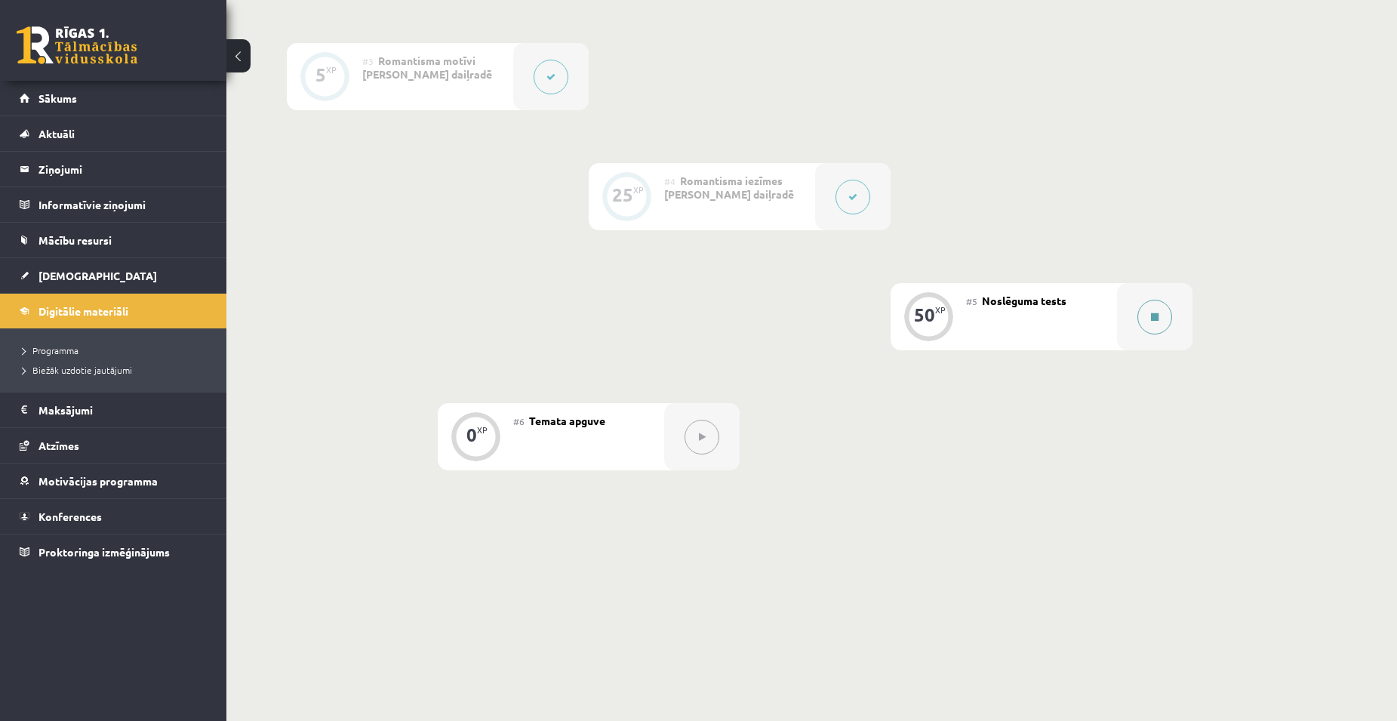  I want to click on span: Temata apguve, so click(567, 420).